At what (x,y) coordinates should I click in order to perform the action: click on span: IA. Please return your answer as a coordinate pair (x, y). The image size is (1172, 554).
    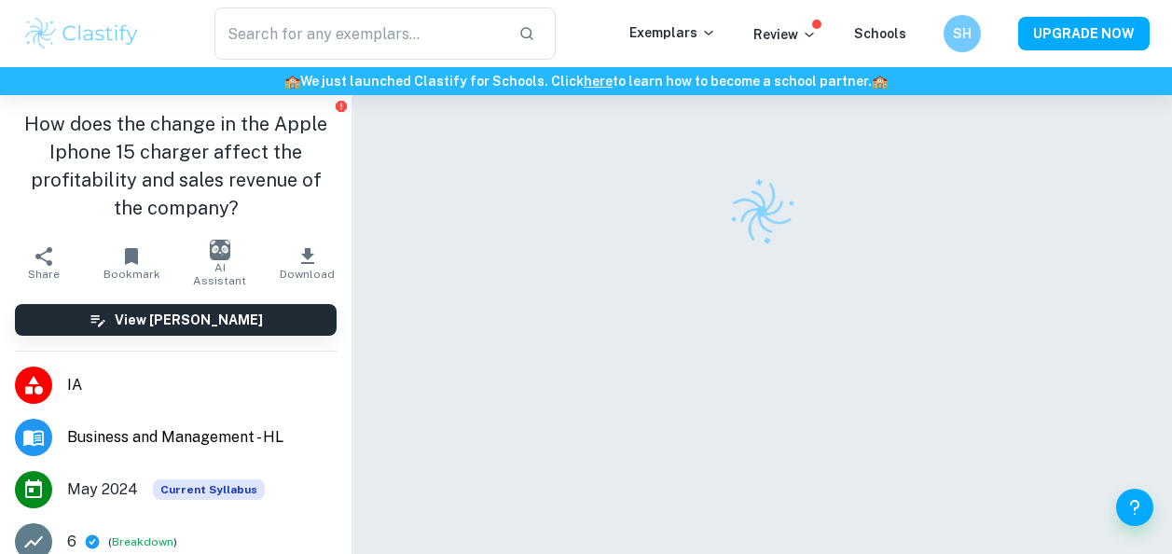
    Looking at the image, I should click on (201, 385).